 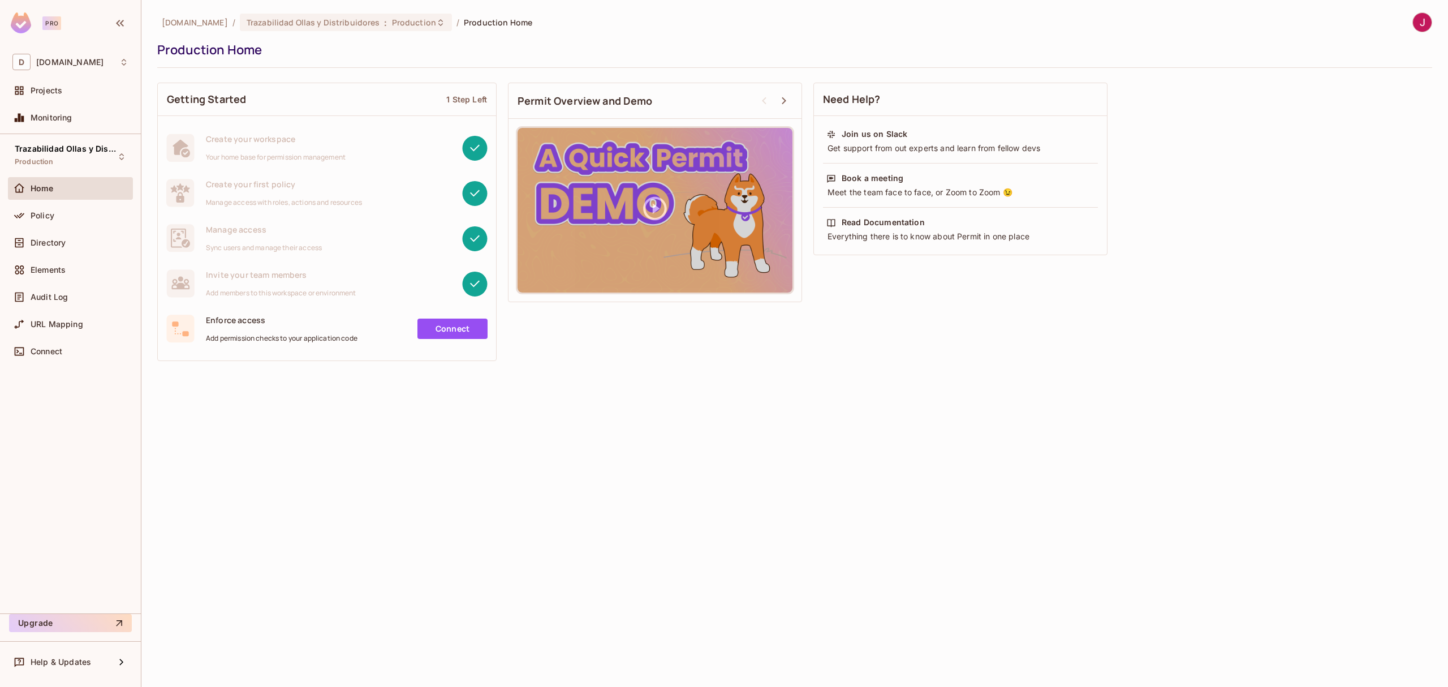 I want to click on span: Need Help?, so click(x=852, y=99).